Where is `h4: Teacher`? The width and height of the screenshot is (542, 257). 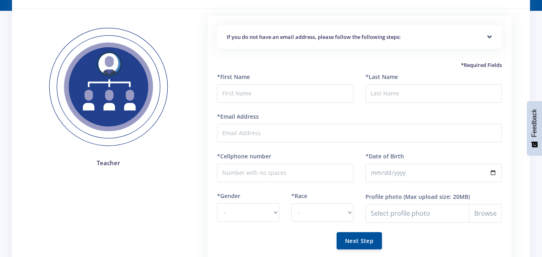
h4: Teacher is located at coordinates (108, 163).